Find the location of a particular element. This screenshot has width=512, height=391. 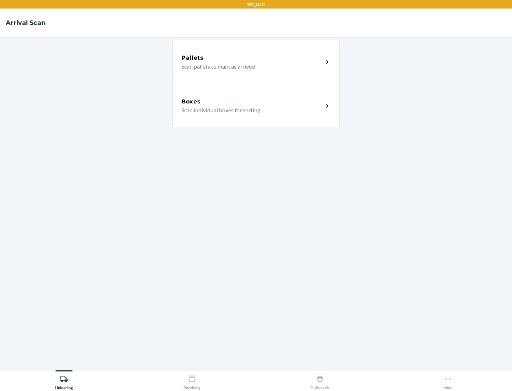

a: BoxesScan individual boxes for sorting is located at coordinates (256, 106).